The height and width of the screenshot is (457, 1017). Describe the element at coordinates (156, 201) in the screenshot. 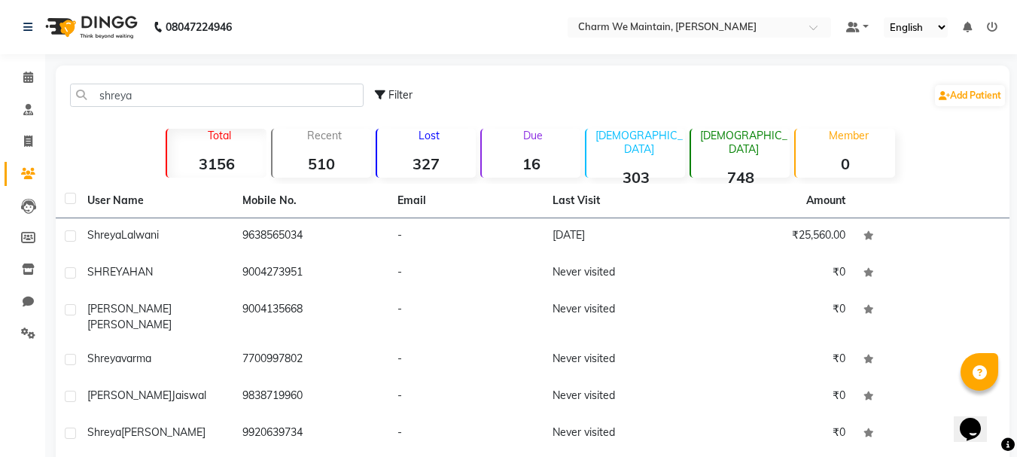

I see `th: User Name` at that location.